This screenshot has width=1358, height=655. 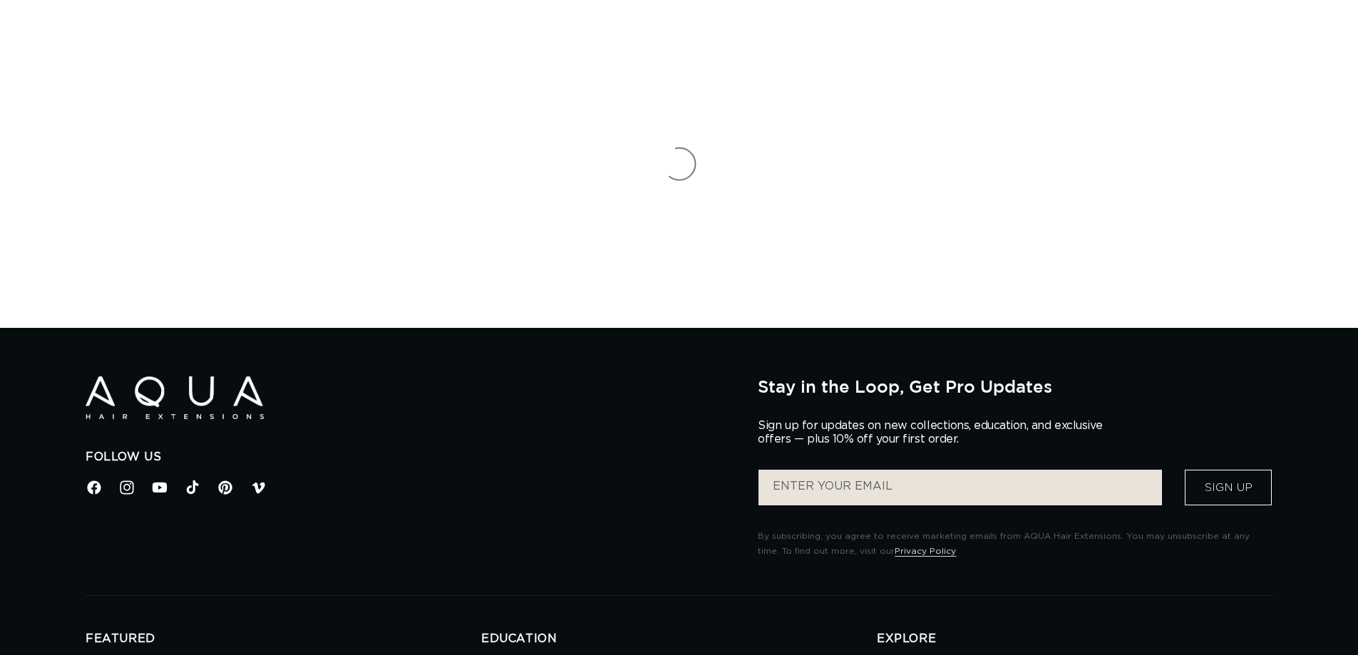 What do you see at coordinates (679, 639) in the screenshot?
I see `h2: EDUCATION` at bounding box center [679, 639].